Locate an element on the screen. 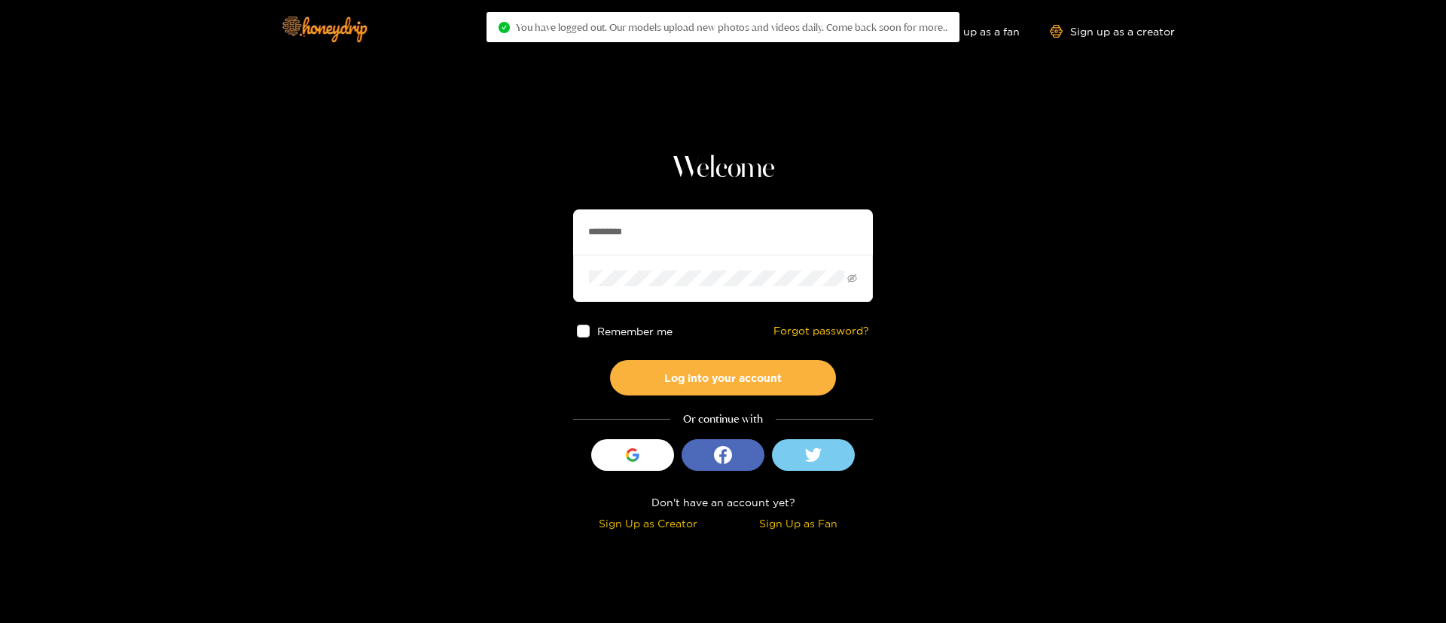  div: Sign Up as Fan is located at coordinates (797, 523).